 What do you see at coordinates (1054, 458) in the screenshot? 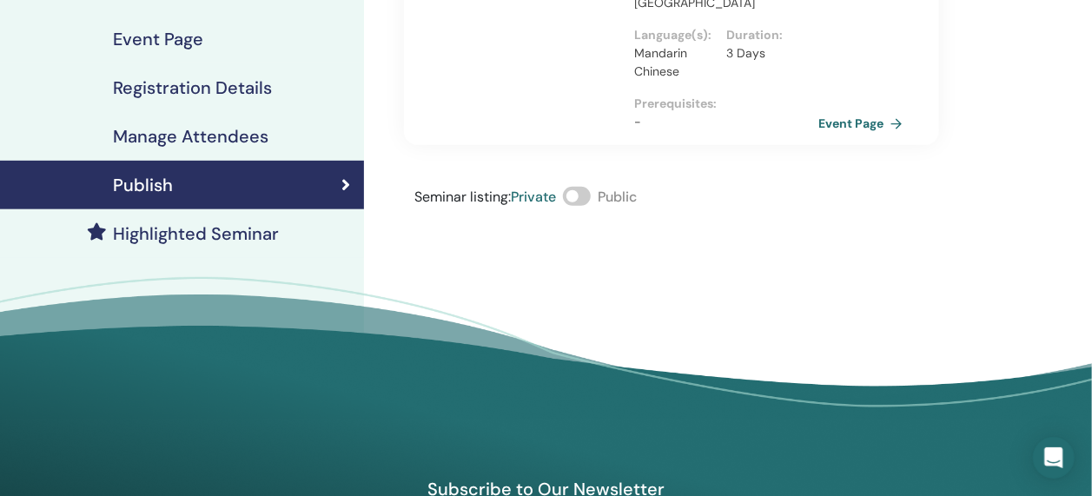
I see `div: Open Intercom Messenger` at bounding box center [1054, 458].